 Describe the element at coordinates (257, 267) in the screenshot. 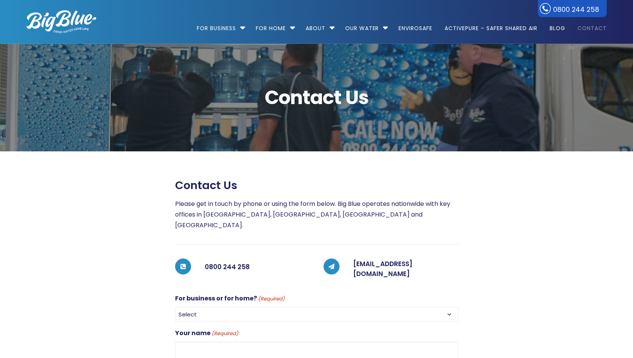

I see `h5: 0800 244 258` at that location.